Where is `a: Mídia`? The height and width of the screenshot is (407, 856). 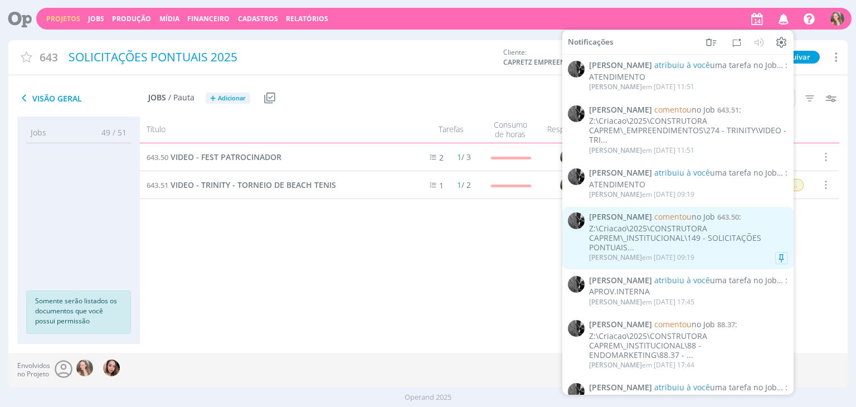 a: Mídia is located at coordinates (169, 18).